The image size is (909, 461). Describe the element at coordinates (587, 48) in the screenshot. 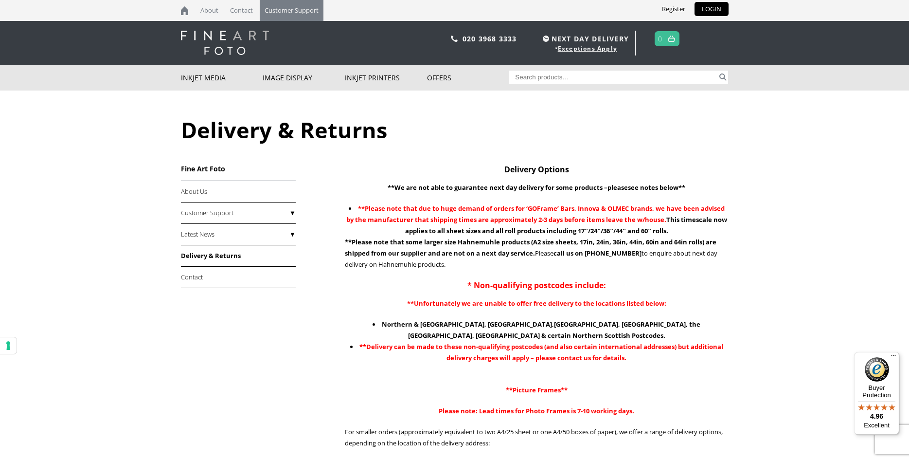

I see `a: Exceptions Apply` at that location.